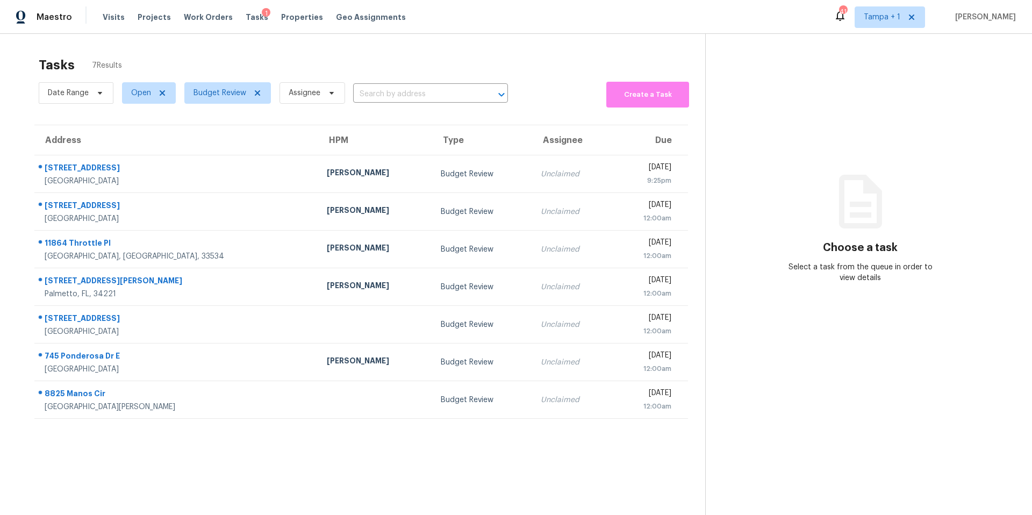 The height and width of the screenshot is (515, 1032). Describe the element at coordinates (177, 244) in the screenshot. I see `div: 11864 Throttle Pl` at that location.